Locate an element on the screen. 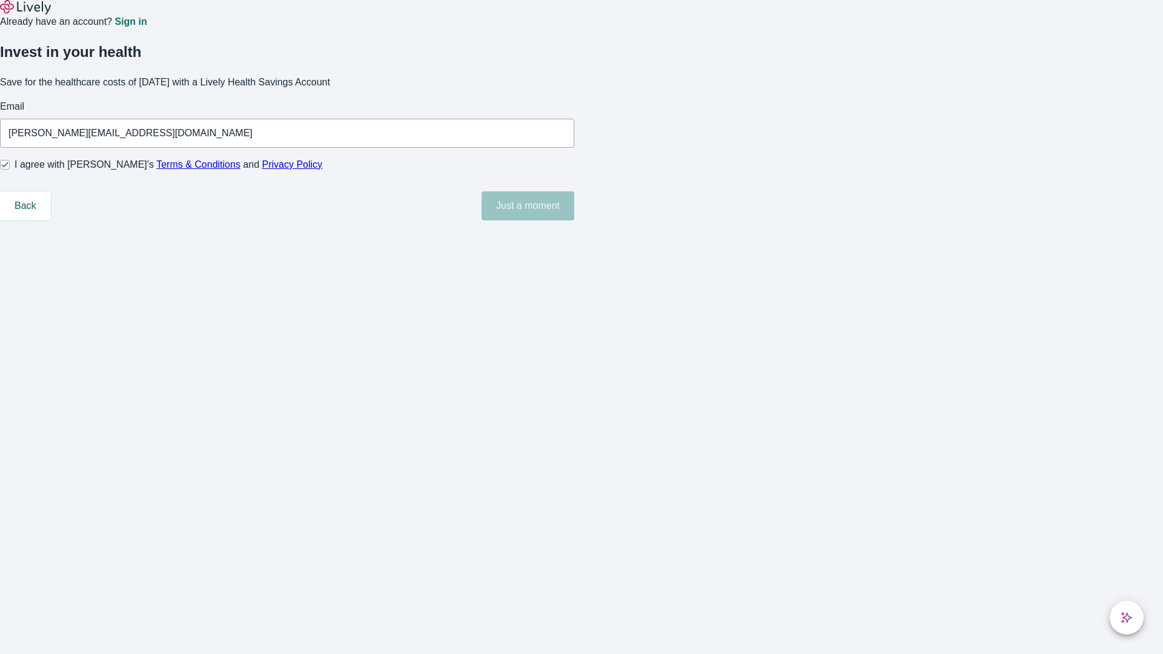 This screenshot has width=1163, height=654. a: Sign in is located at coordinates (130, 22).